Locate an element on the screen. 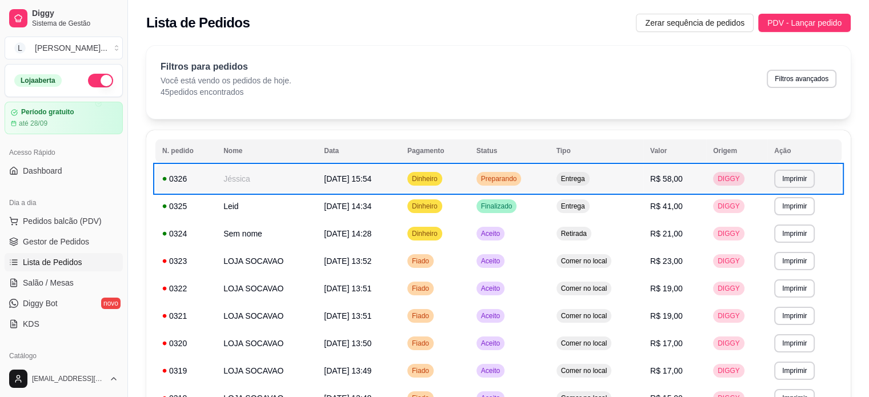 The width and height of the screenshot is (869, 397). a: Diggy Botnovo is located at coordinates (63, 303).